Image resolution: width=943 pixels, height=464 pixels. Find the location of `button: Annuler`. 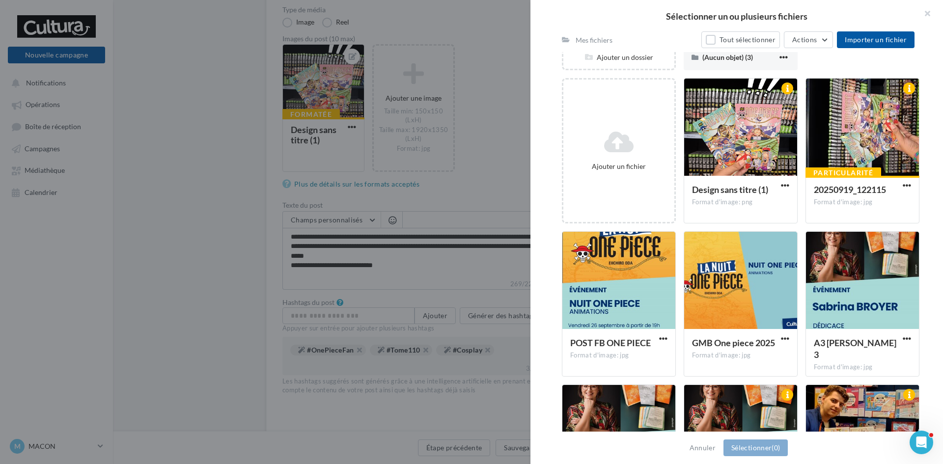

button: Annuler is located at coordinates (702, 448).